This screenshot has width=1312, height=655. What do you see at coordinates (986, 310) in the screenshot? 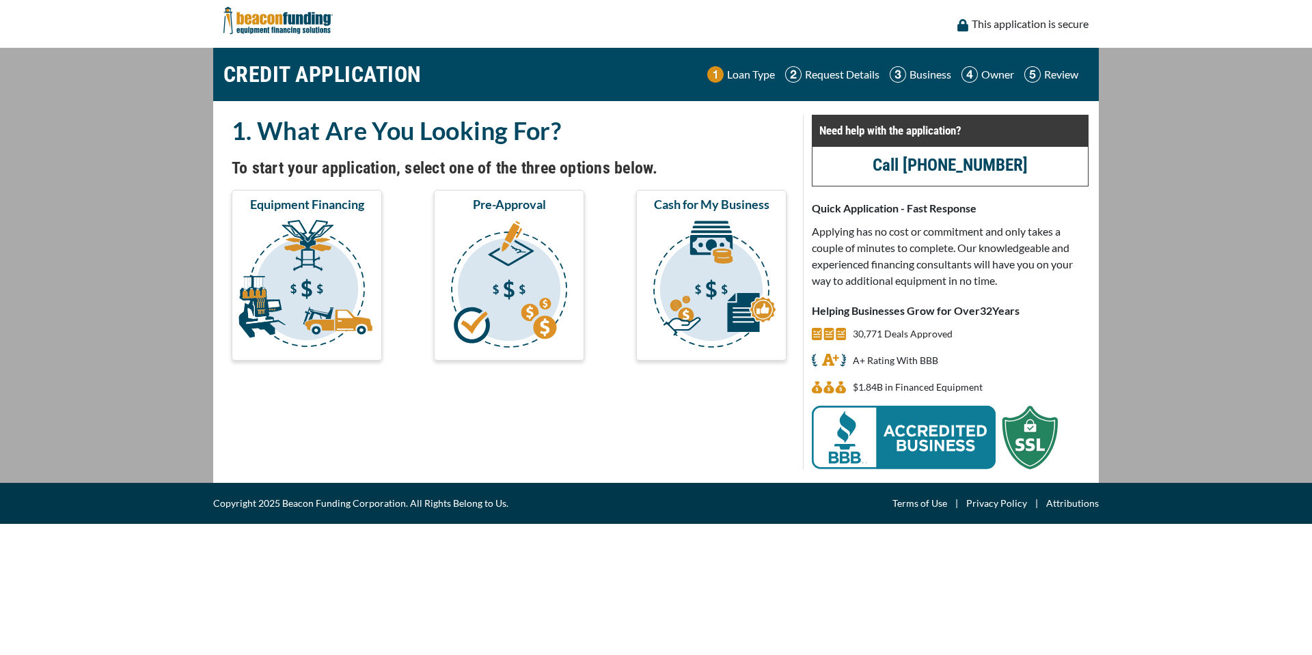
I see `span: 32` at bounding box center [986, 310].